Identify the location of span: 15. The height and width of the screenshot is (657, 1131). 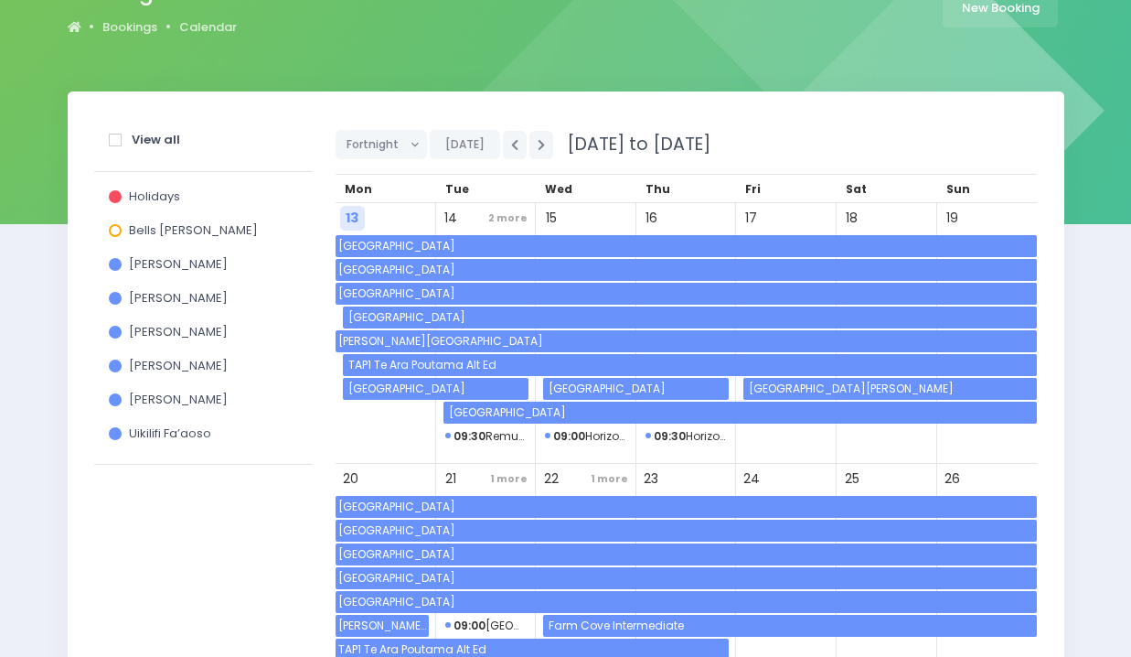
(550, 218).